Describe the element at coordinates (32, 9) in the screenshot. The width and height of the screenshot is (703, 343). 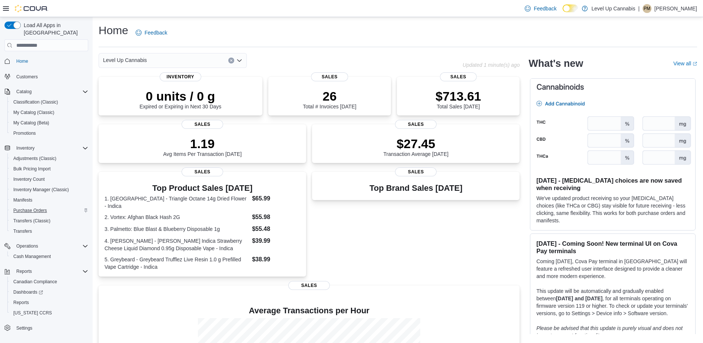
I see `img: Cova` at that location.